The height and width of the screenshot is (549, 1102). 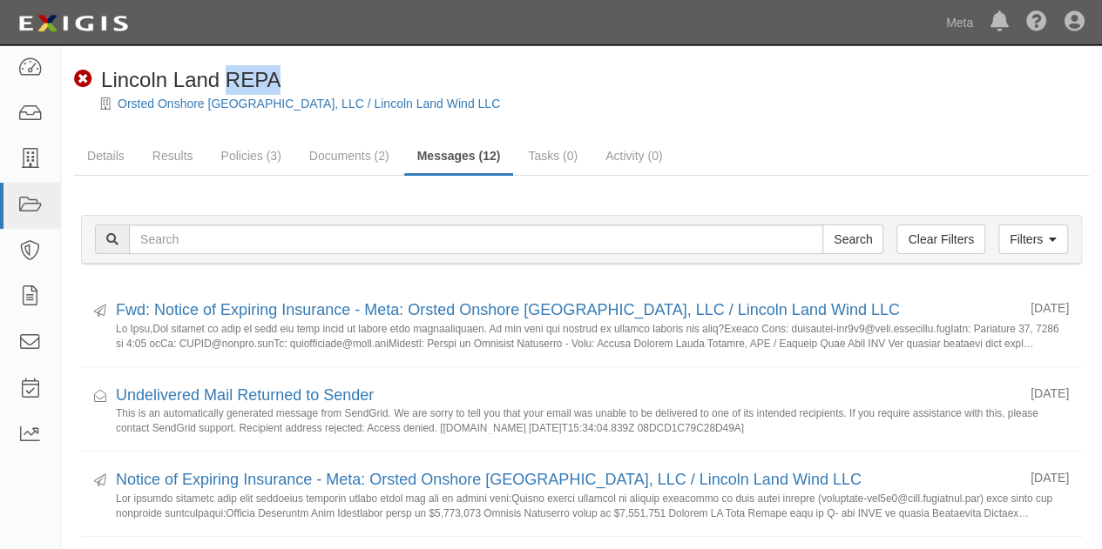 What do you see at coordinates (191, 79) in the screenshot?
I see `span: Lincoln Land REPA` at bounding box center [191, 79].